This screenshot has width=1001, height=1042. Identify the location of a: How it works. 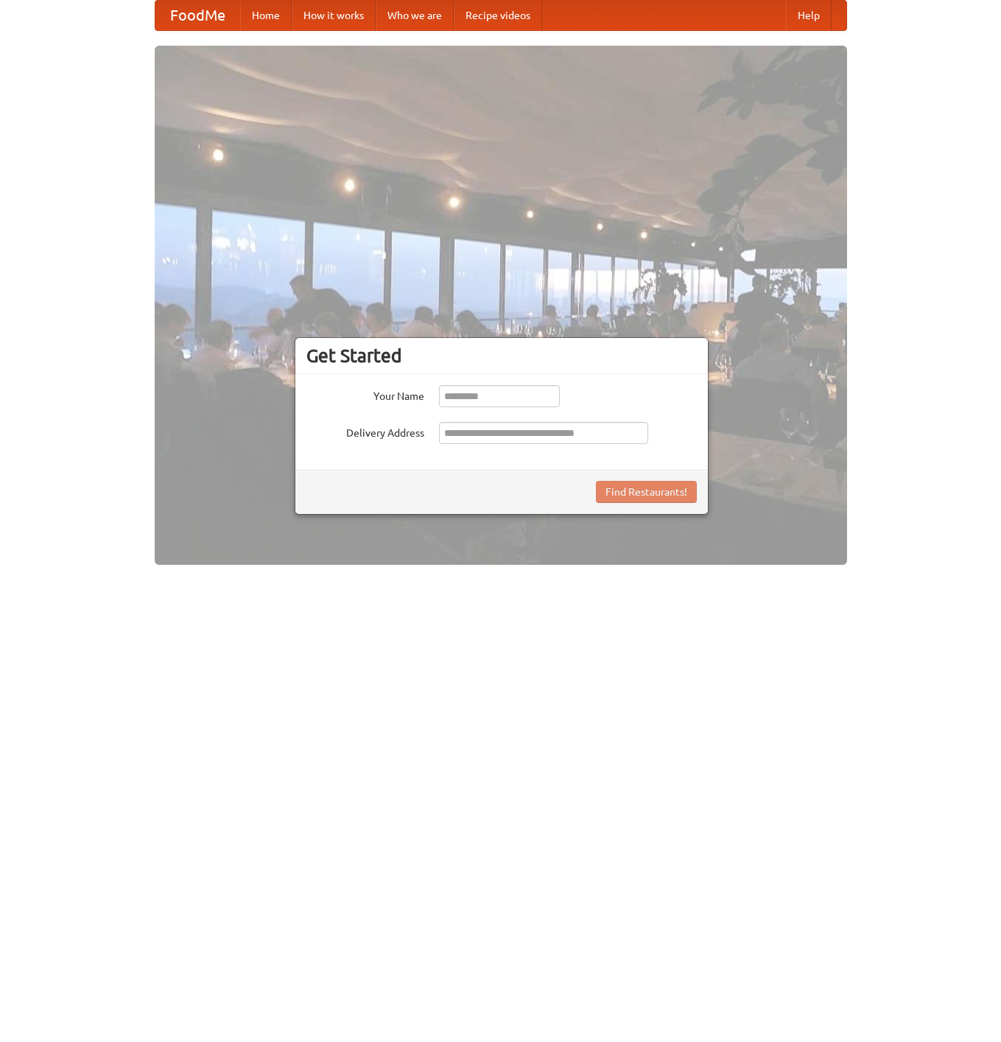
(334, 15).